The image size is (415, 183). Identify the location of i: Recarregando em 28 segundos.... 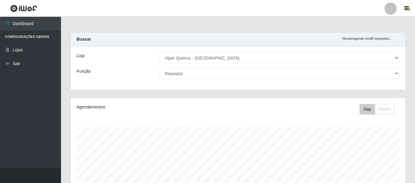
(367, 38).